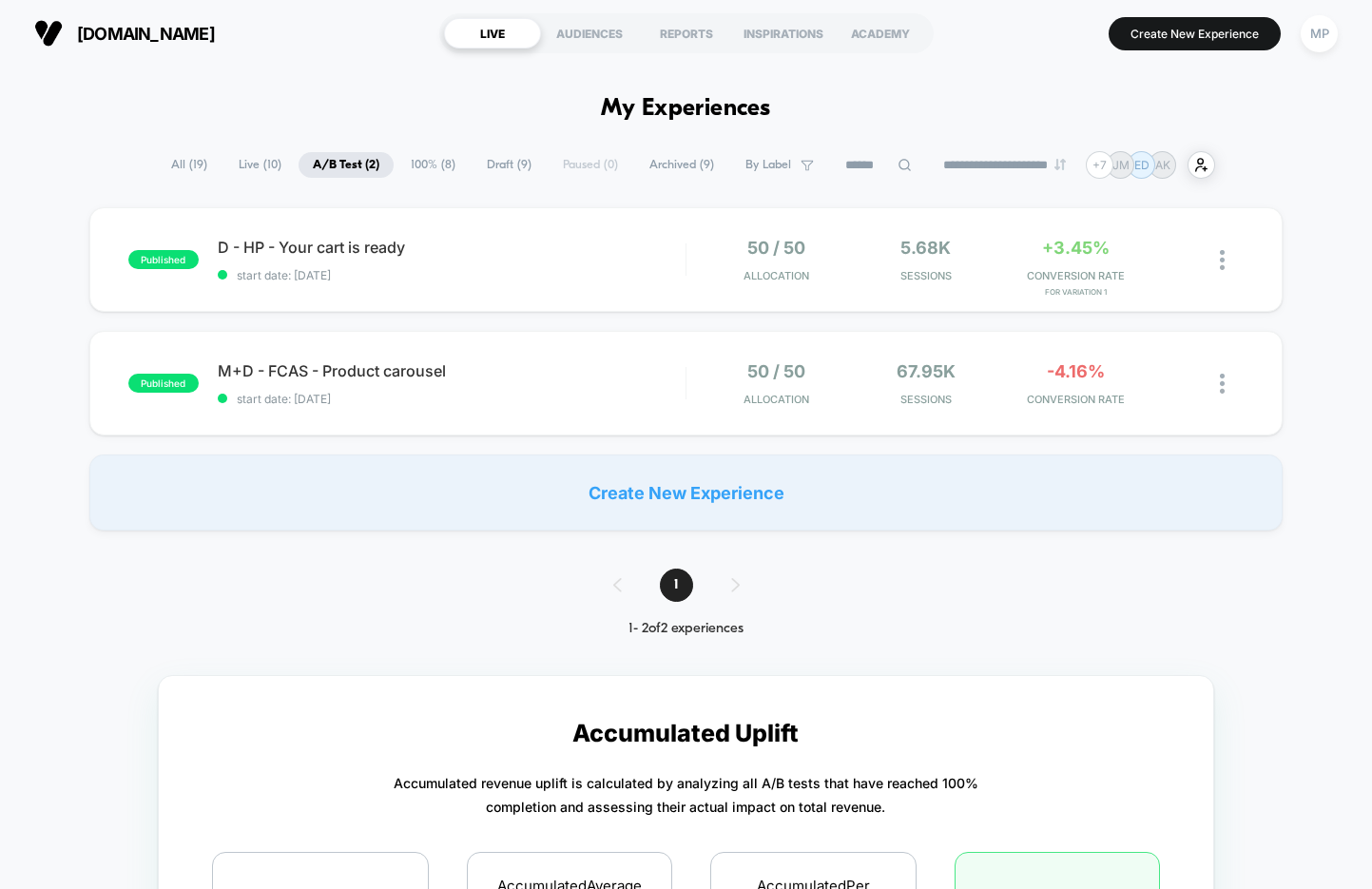 Image resolution: width=1372 pixels, height=889 pixels. I want to click on span: 100% ( 8 ), so click(432, 164).